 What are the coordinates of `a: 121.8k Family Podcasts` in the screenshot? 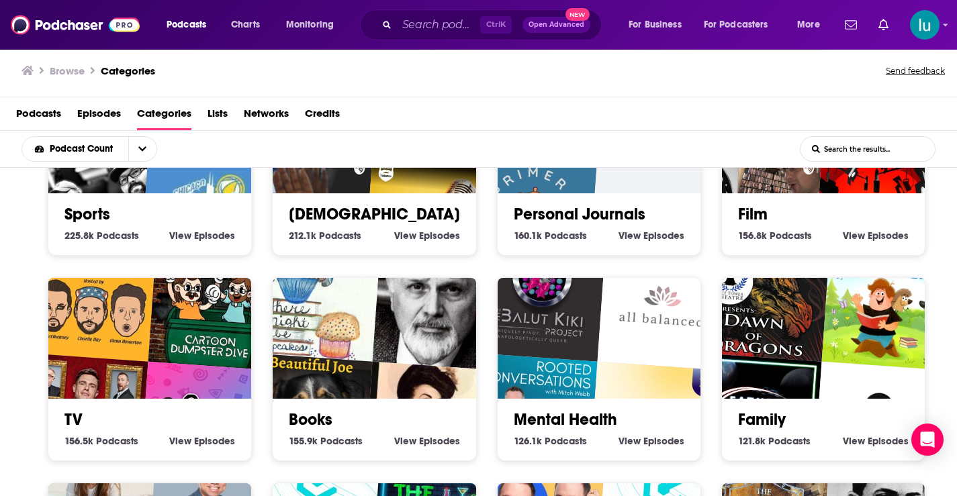 It's located at (774, 441).